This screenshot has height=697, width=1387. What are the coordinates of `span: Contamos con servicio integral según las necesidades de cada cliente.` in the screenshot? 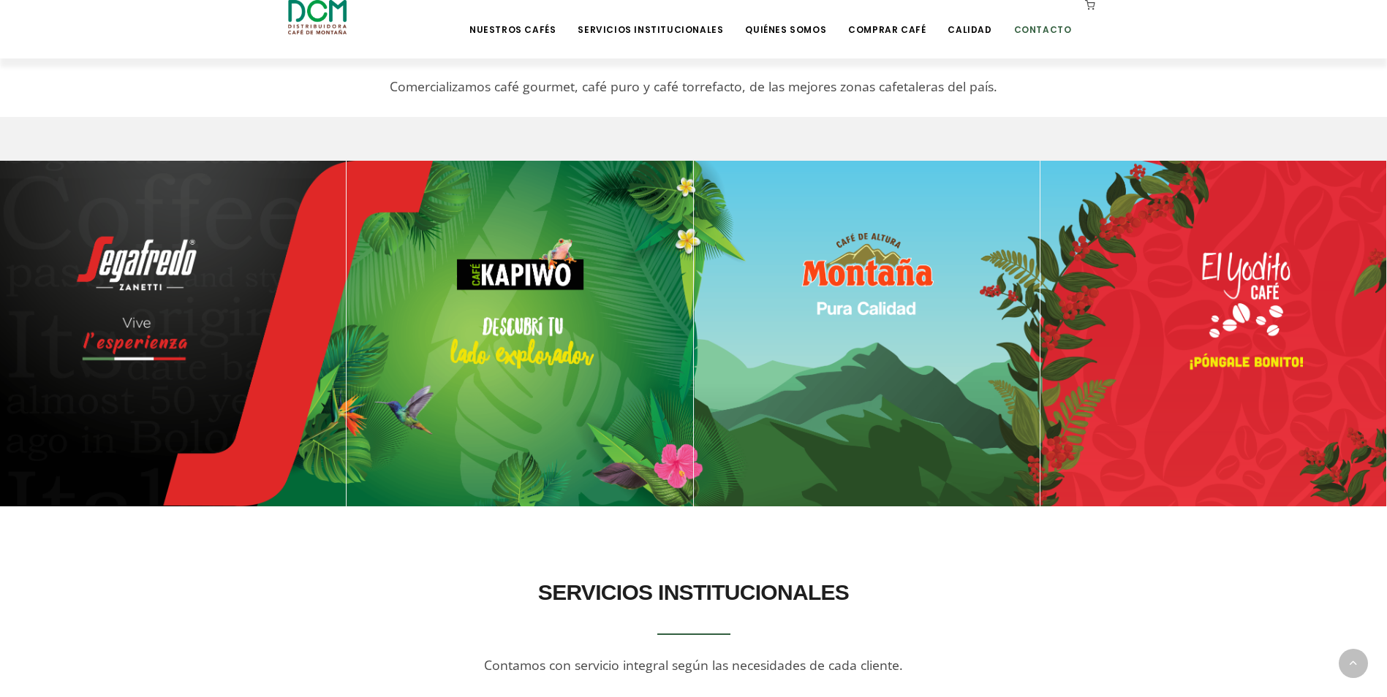 It's located at (693, 665).